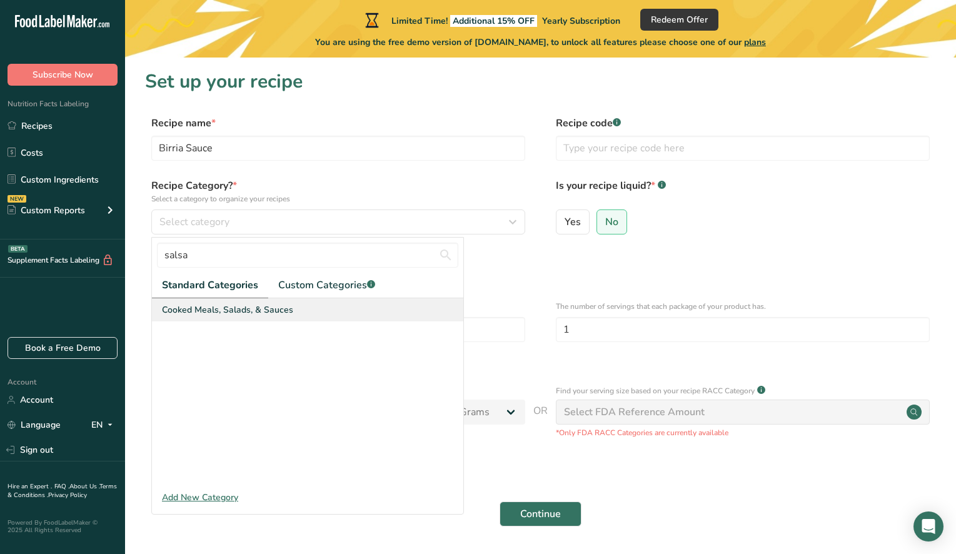 The width and height of the screenshot is (956, 554). I want to click on span: Standard Categories, so click(210, 285).